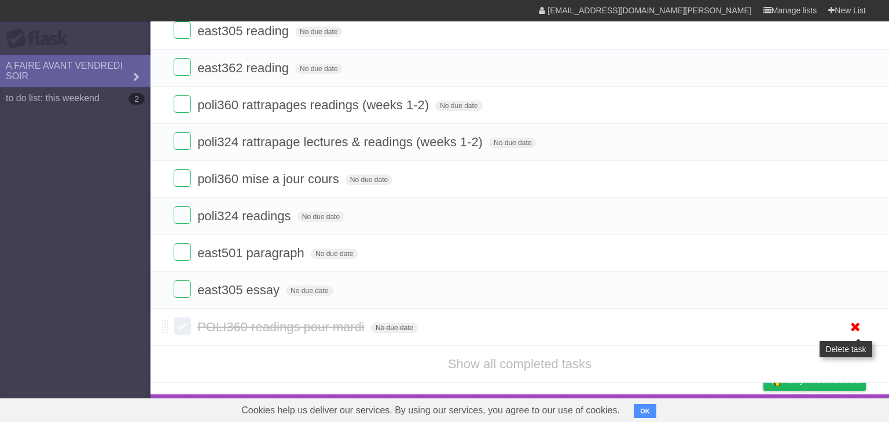  I want to click on span: east362 reading, so click(244, 68).